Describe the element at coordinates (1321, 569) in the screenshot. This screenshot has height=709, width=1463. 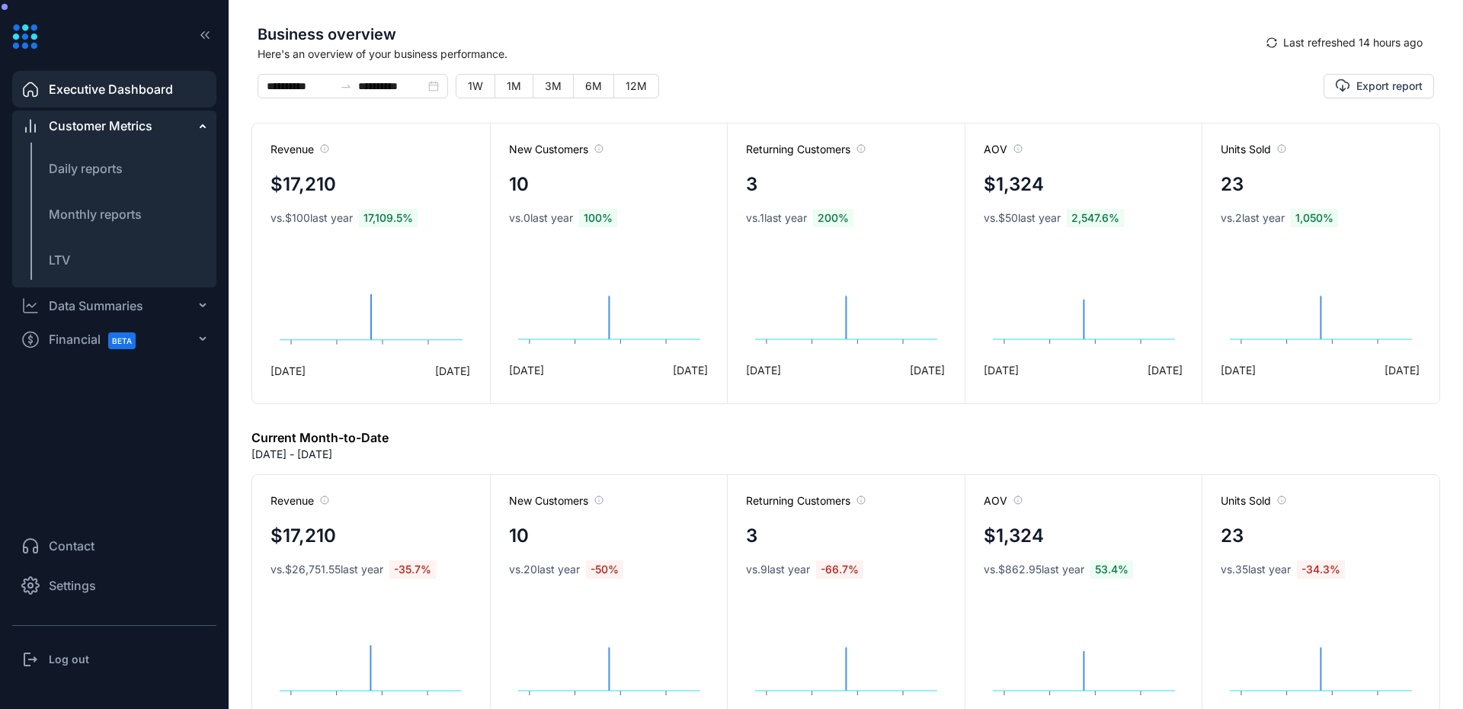
I see `span: -34.3 %` at that location.